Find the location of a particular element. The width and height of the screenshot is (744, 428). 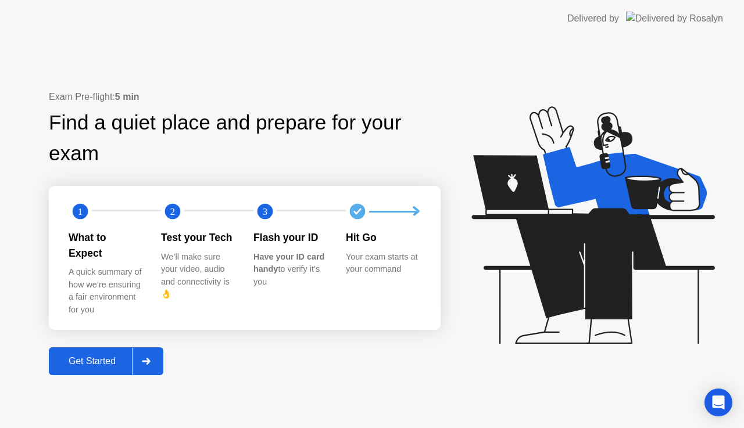

div: Flash your ID is located at coordinates (290, 238).